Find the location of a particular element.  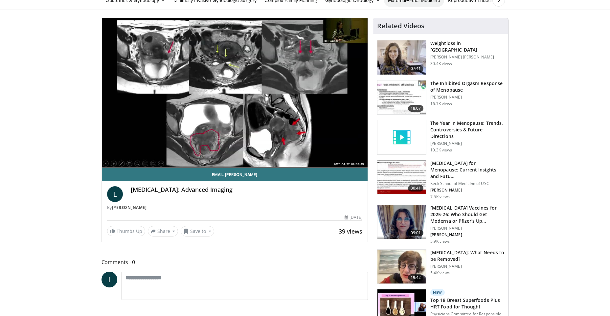

span: L is located at coordinates (115, 194).